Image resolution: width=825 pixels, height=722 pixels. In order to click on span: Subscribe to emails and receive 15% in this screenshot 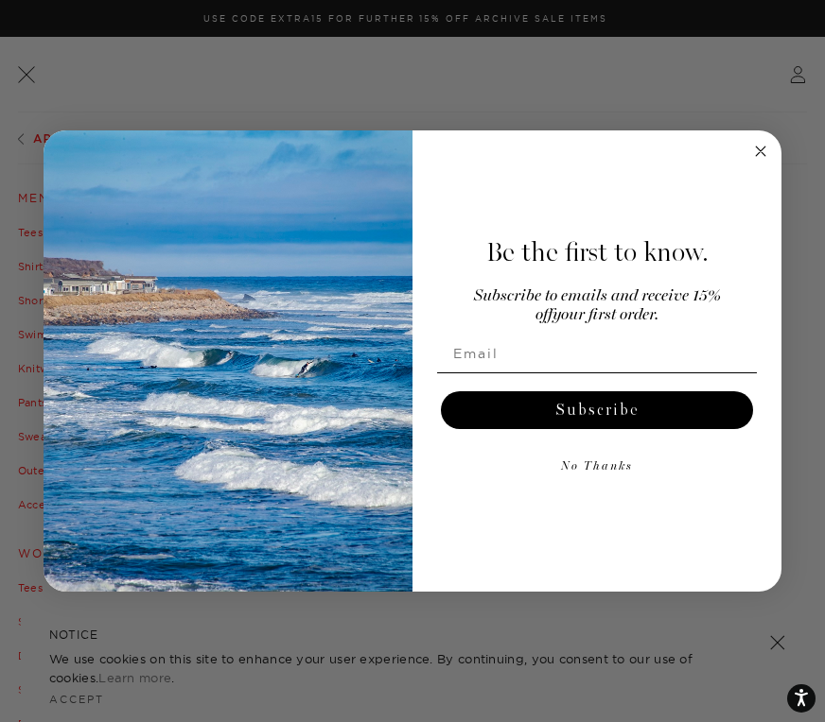, I will do `click(597, 296)`.